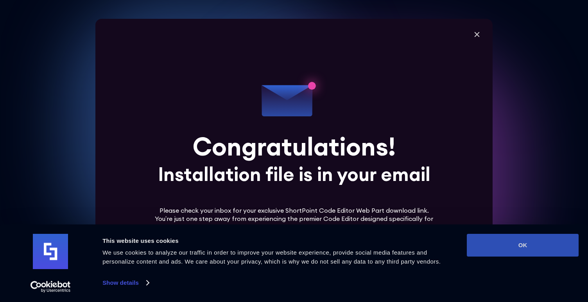 The image size is (588, 302). What do you see at coordinates (126, 282) in the screenshot?
I see `a: Show details` at bounding box center [126, 282].